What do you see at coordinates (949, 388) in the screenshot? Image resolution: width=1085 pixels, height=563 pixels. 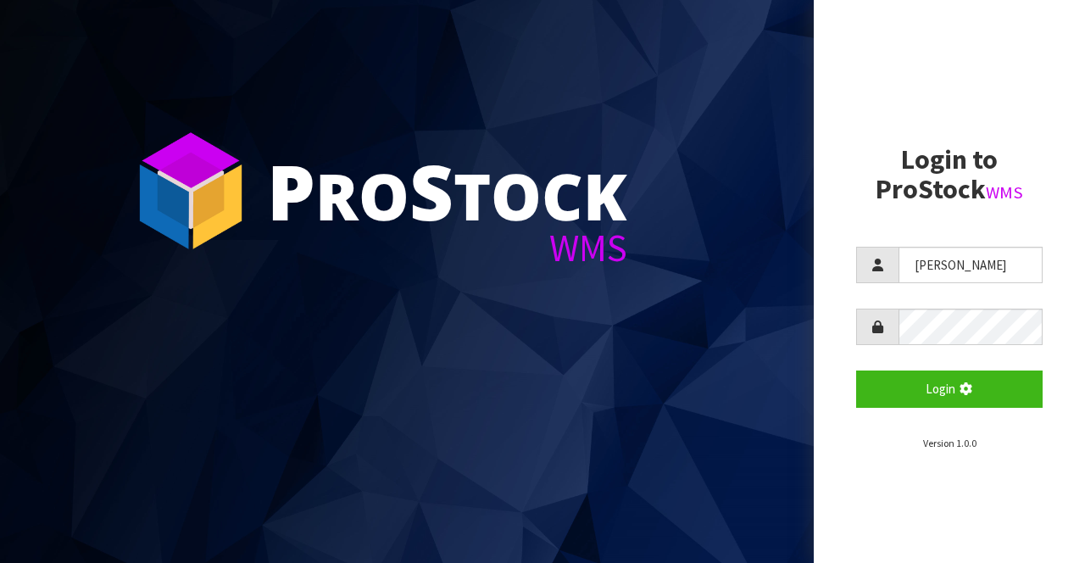 I see `button: Login` at bounding box center [949, 388].